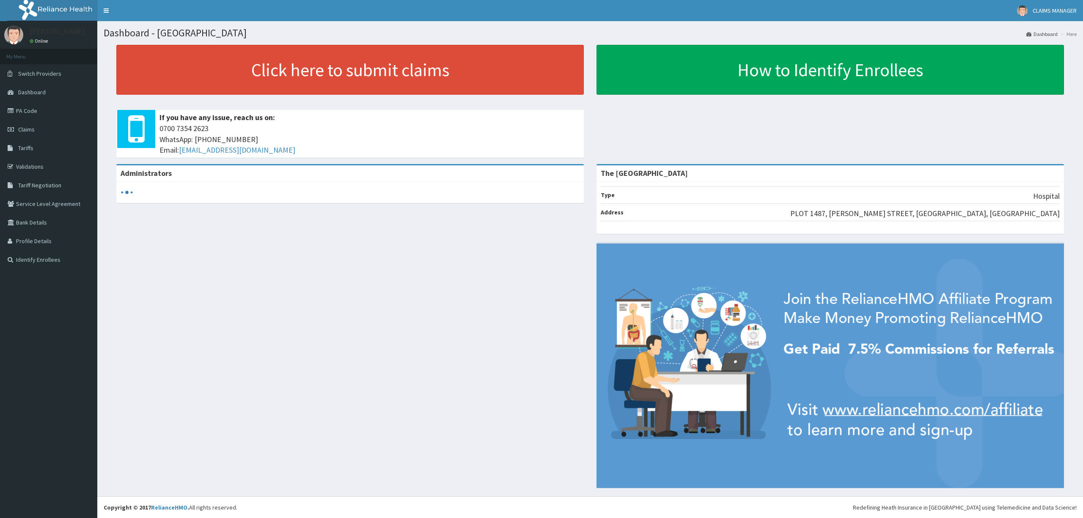  Describe the element at coordinates (40, 41) in the screenshot. I see `a: Online` at that location.